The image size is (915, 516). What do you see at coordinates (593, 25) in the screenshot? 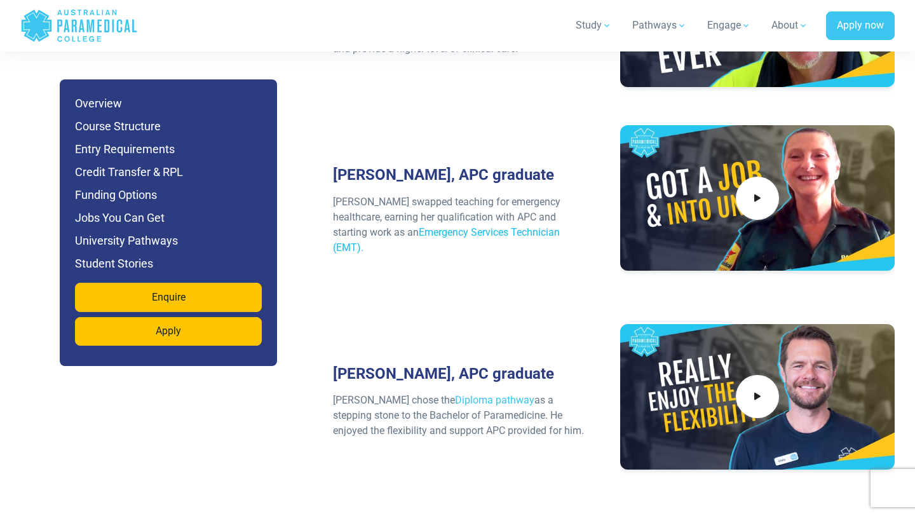
I see `a: Study` at bounding box center [593, 25].